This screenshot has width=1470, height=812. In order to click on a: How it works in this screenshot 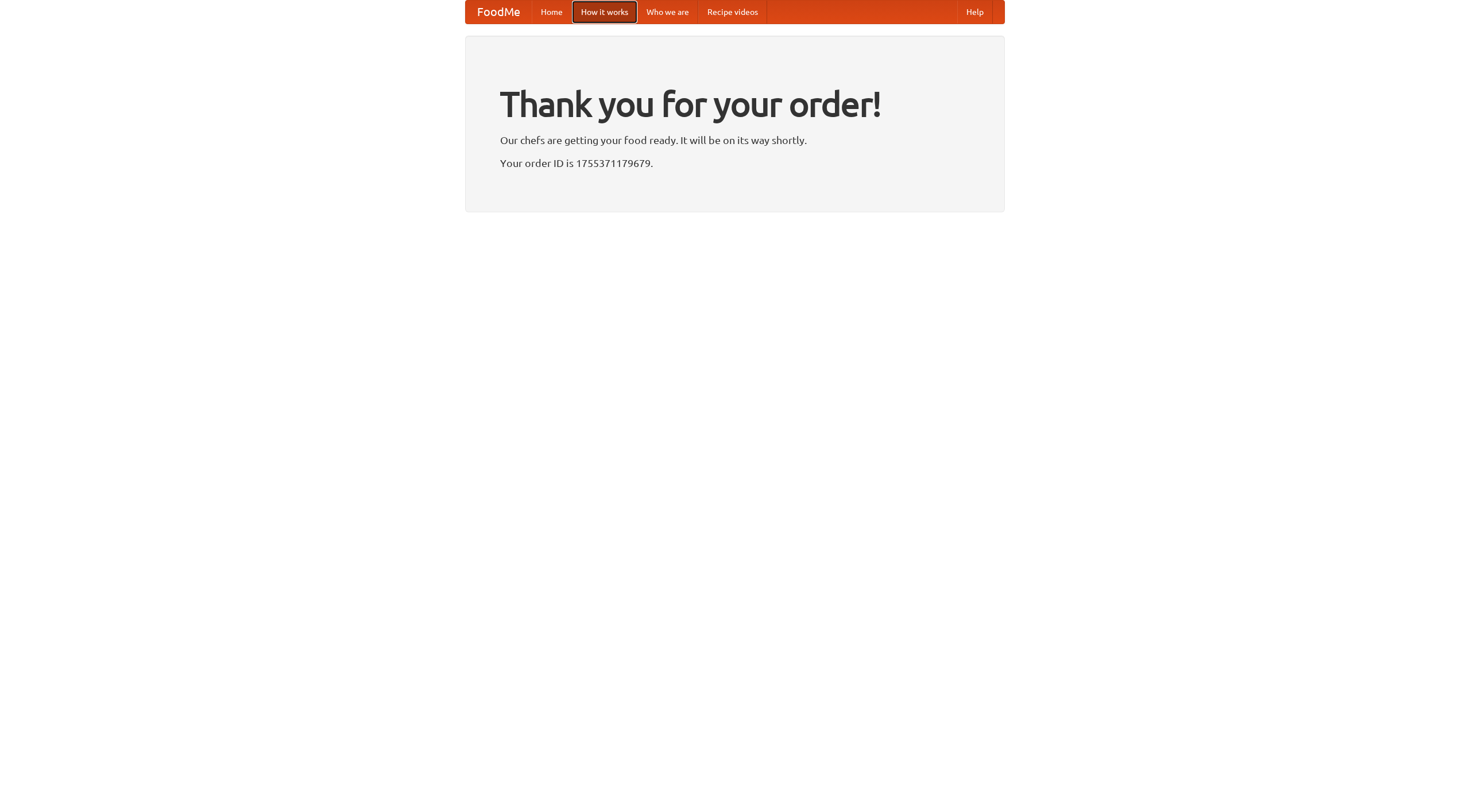, I will do `click(604, 12)`.